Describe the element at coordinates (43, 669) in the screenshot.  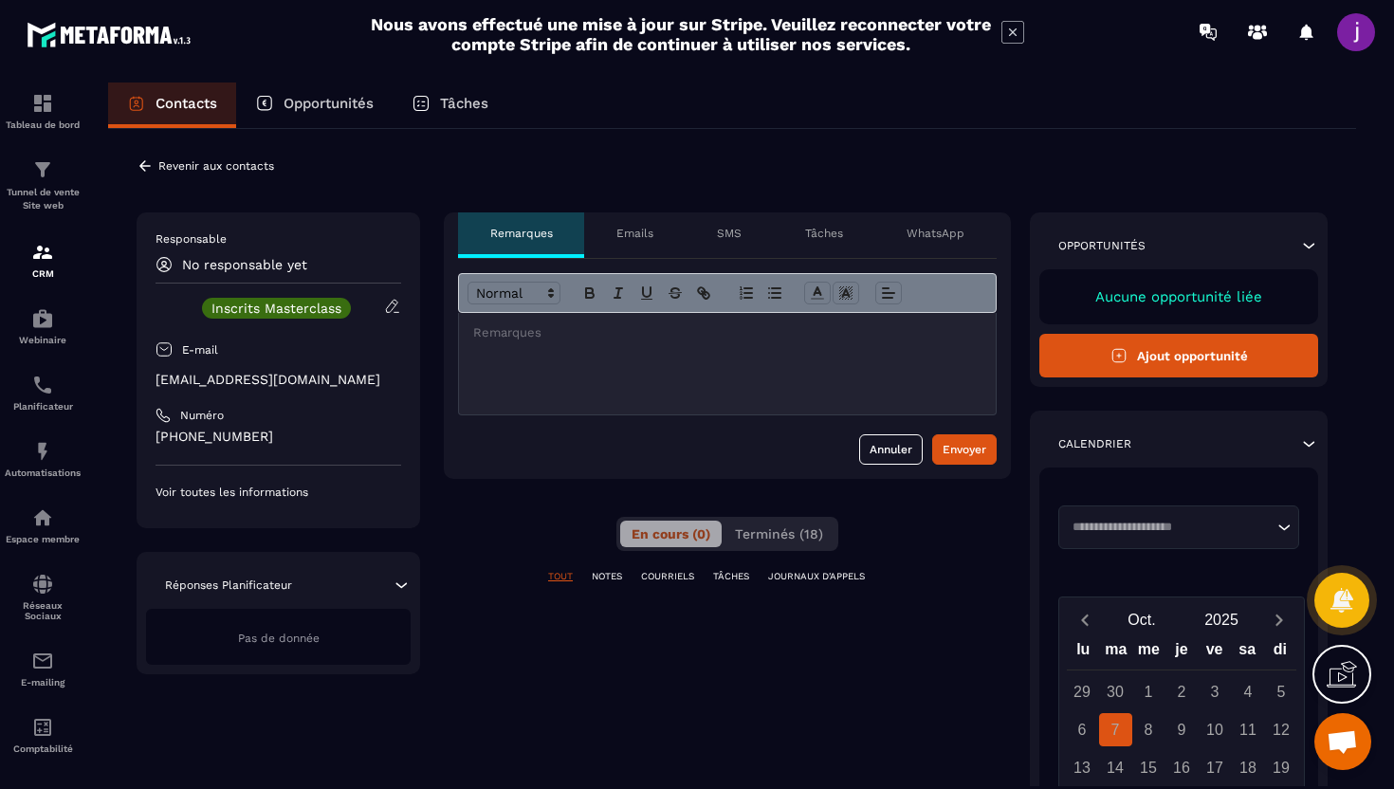
I see `a: emailemailE-mailing` at that location.